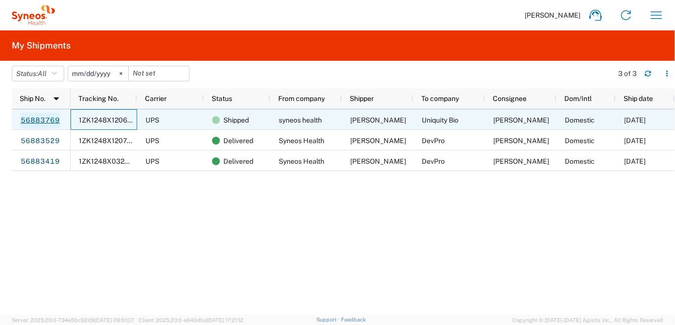  I want to click on div: 3 of 3, so click(628, 73).